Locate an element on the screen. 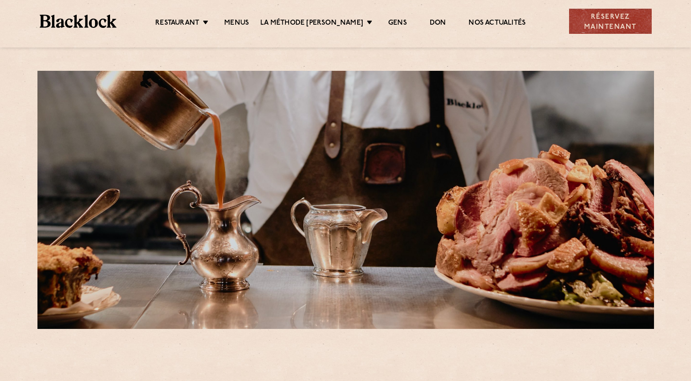 This screenshot has width=691, height=381. img: BL_Textured_Logo-footer-cropped.svg is located at coordinates (78, 21).